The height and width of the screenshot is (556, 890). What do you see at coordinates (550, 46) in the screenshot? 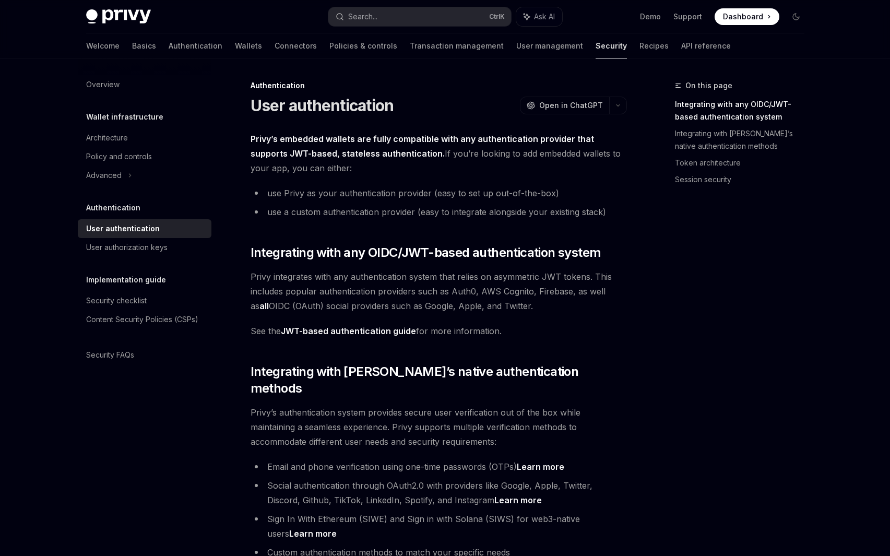
I see `a: User management` at bounding box center [550, 46].